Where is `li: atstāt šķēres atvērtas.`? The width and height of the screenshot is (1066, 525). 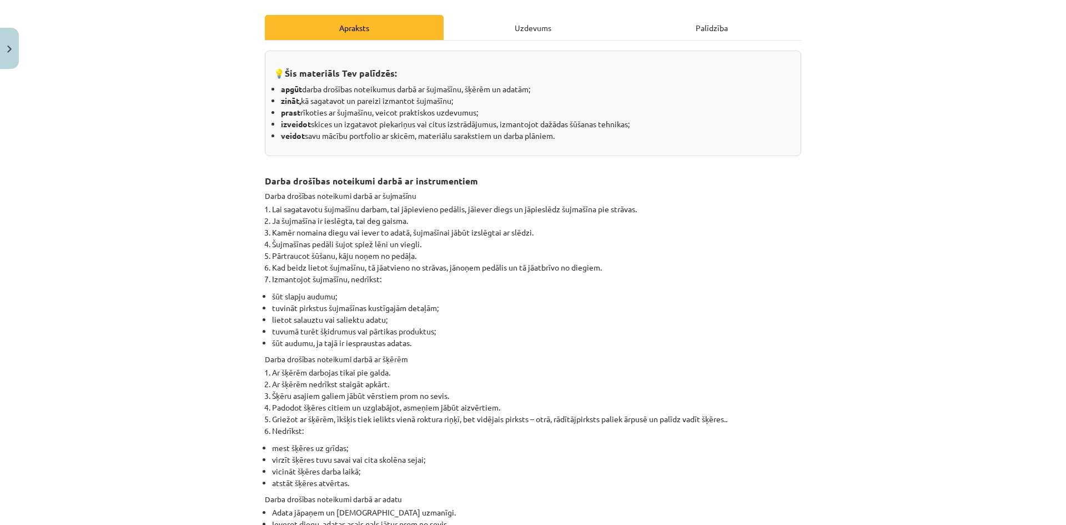
li: atstāt šķēres atvērtas. is located at coordinates (536, 482).